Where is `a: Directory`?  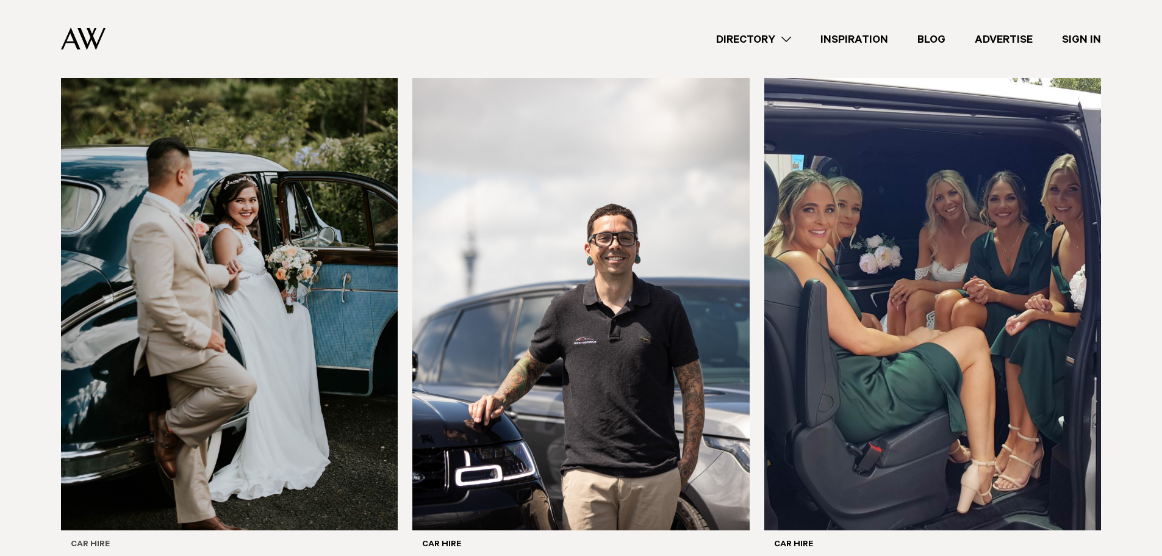 a: Directory is located at coordinates (753, 39).